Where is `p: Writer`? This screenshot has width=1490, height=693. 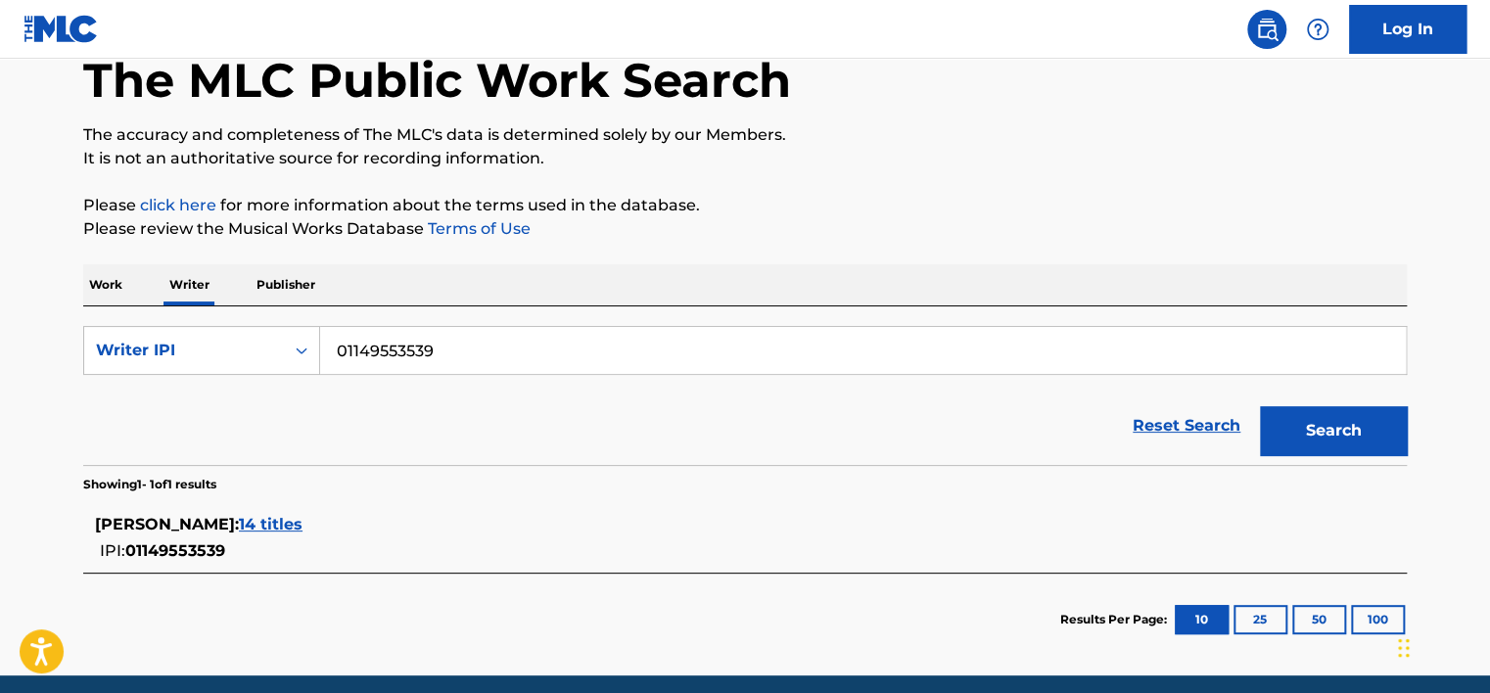
p: Writer is located at coordinates (189, 285).